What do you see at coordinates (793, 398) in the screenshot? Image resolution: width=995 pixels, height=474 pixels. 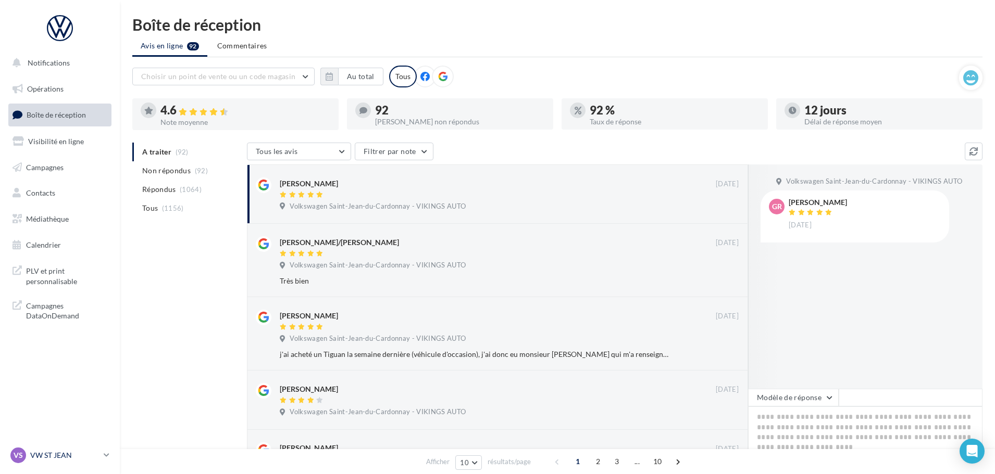 I see `button: Modèle de réponse` at bounding box center [793, 398].